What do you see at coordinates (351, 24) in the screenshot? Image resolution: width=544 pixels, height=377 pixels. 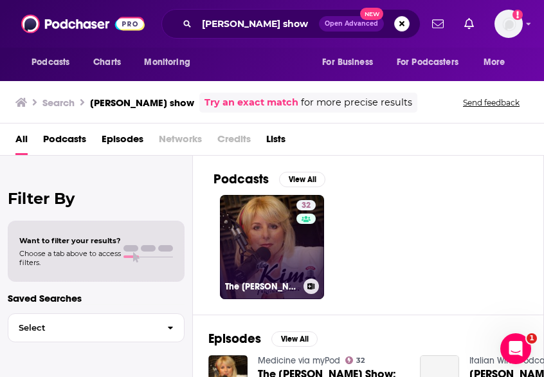 I see `span: Open Advanced` at bounding box center [351, 24].